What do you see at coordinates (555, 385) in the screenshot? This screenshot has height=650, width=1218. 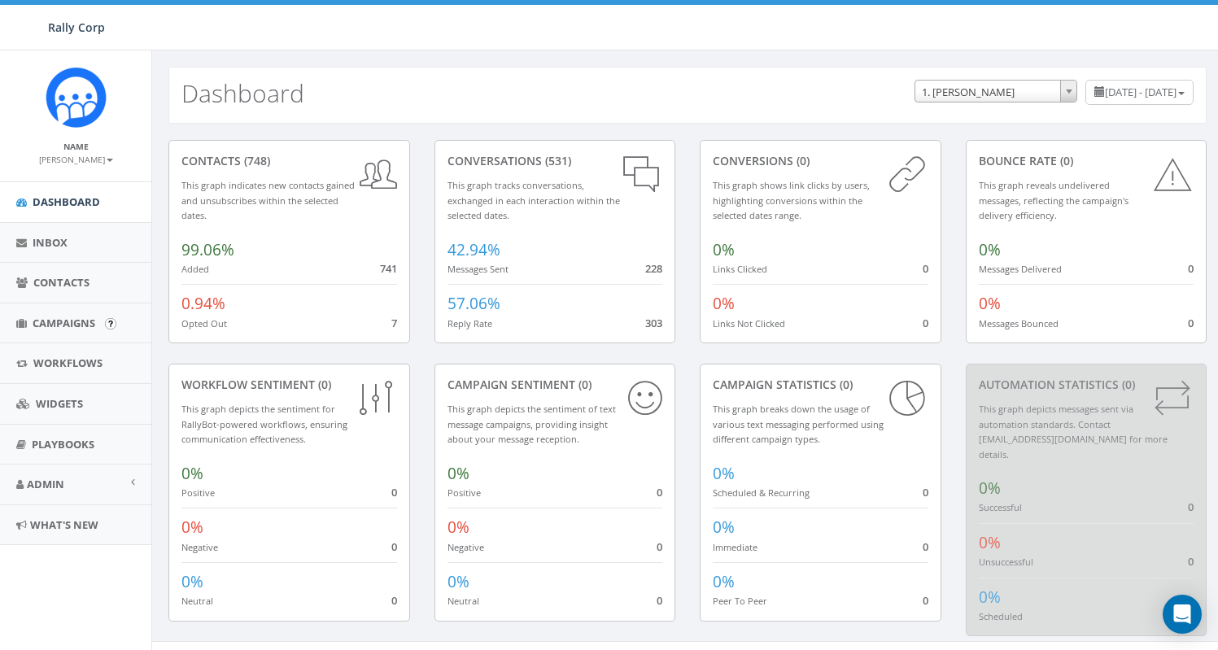 I see `div: Campaign Sentiment` at bounding box center [555, 385].